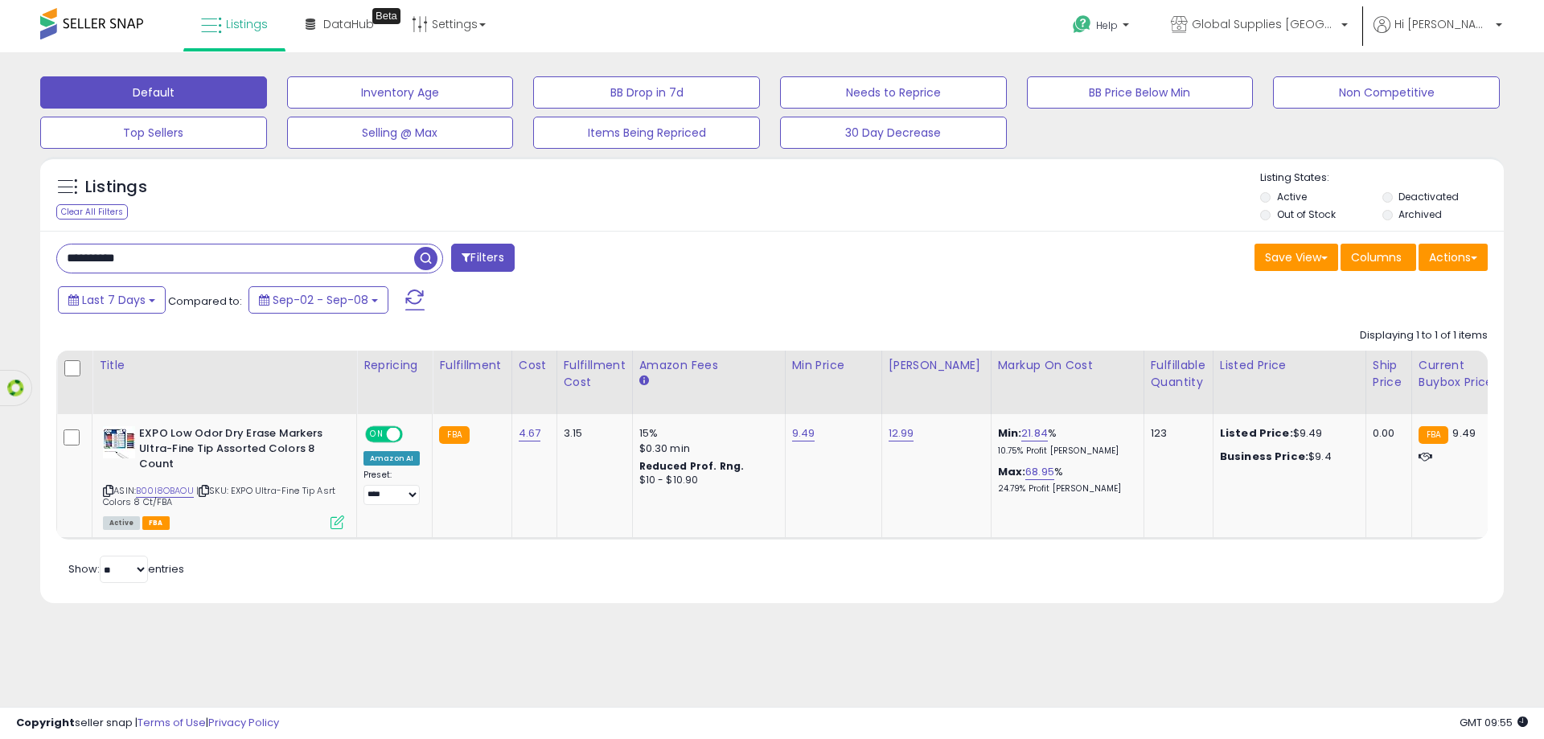 The height and width of the screenshot is (739, 1544). I want to click on div: ASIN:, so click(224, 477).